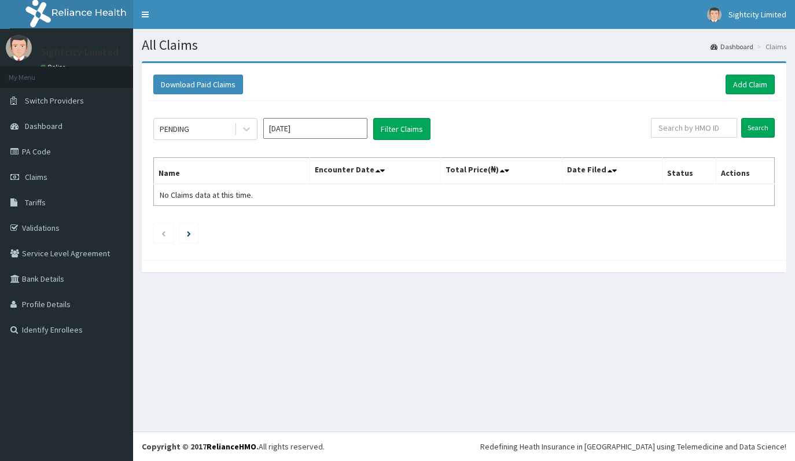 The height and width of the screenshot is (461, 795). What do you see at coordinates (189, 233) in the screenshot?
I see `a: Next page` at bounding box center [189, 233].